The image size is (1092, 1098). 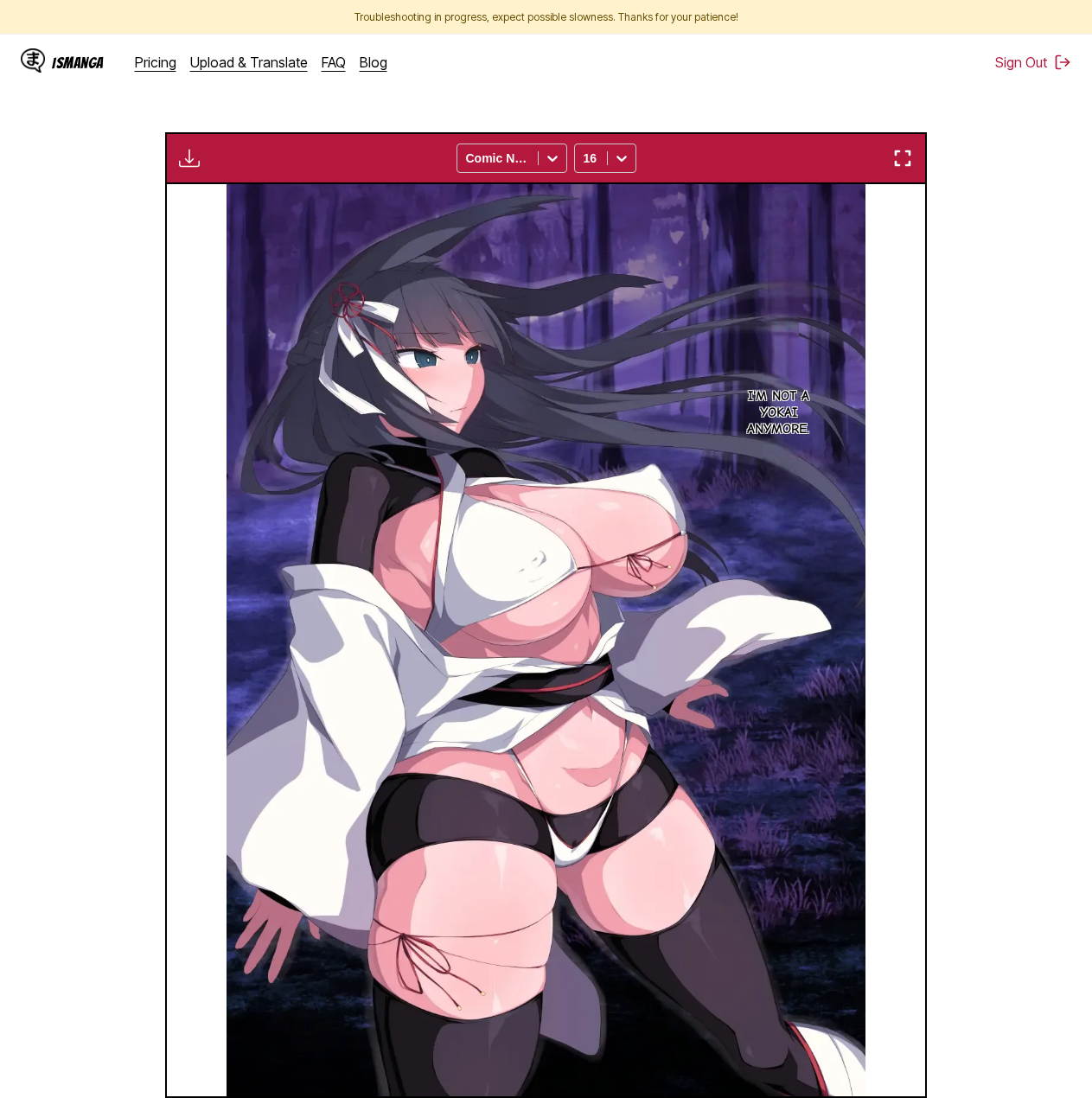 What do you see at coordinates (78, 63) in the screenshot?
I see `a: IsManga LogoIsManga` at bounding box center [78, 63].